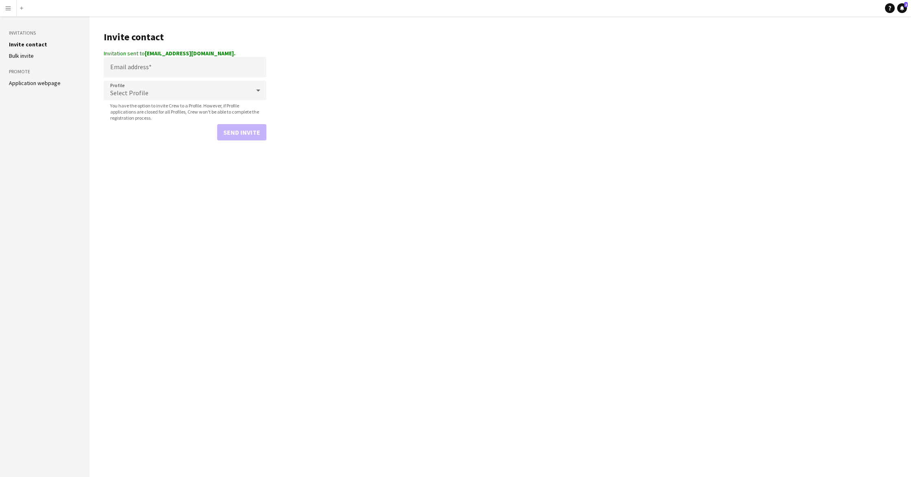 The height and width of the screenshot is (477, 911). What do you see at coordinates (185, 53) in the screenshot?
I see `div: Invitation sent to` at bounding box center [185, 53].